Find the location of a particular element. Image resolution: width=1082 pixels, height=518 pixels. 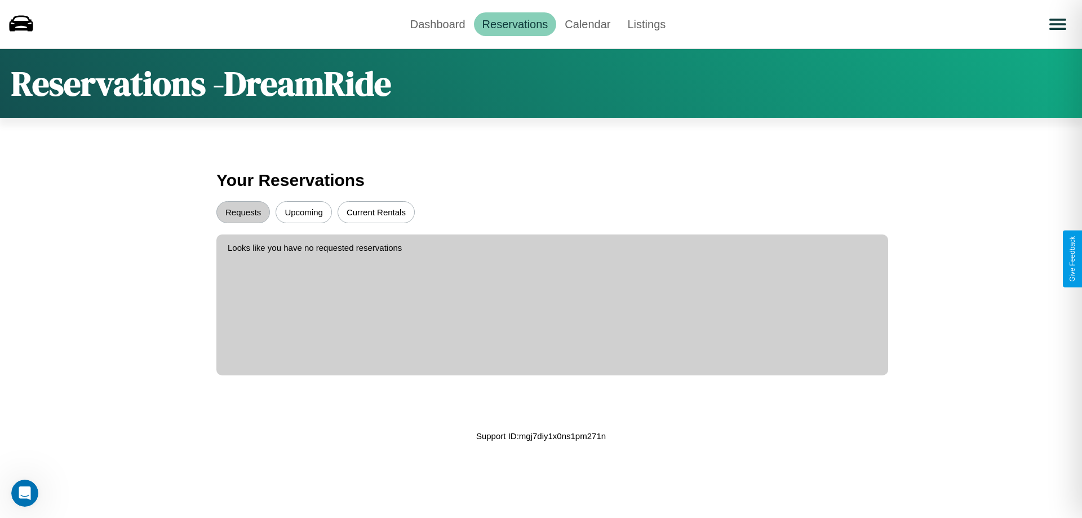

a: Reservations is located at coordinates (515, 24).